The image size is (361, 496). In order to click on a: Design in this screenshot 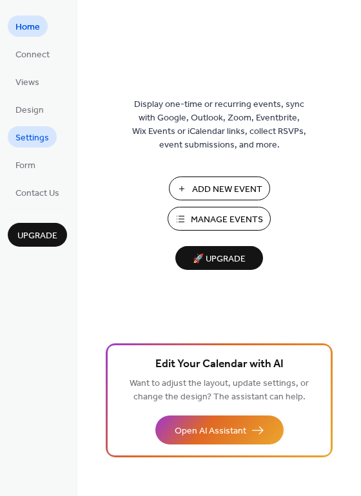, I will do `click(30, 109)`.